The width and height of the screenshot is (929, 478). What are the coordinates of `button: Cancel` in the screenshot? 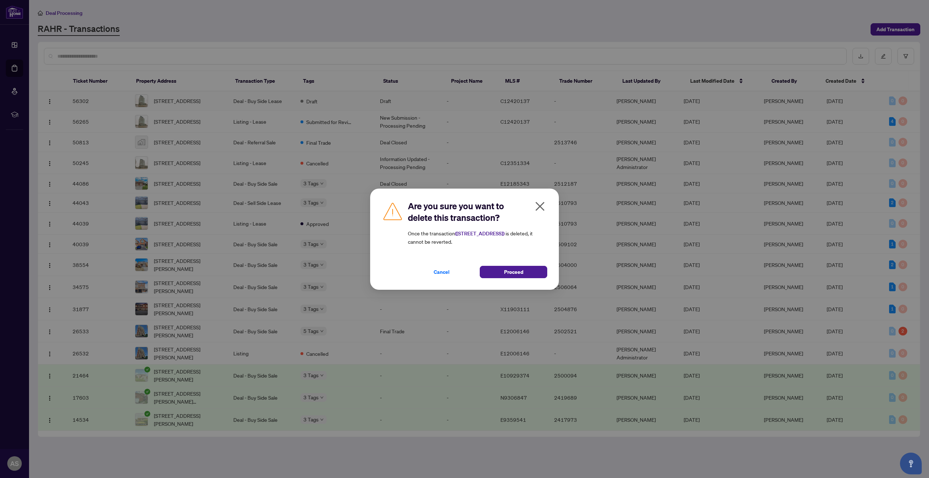 It's located at (442, 272).